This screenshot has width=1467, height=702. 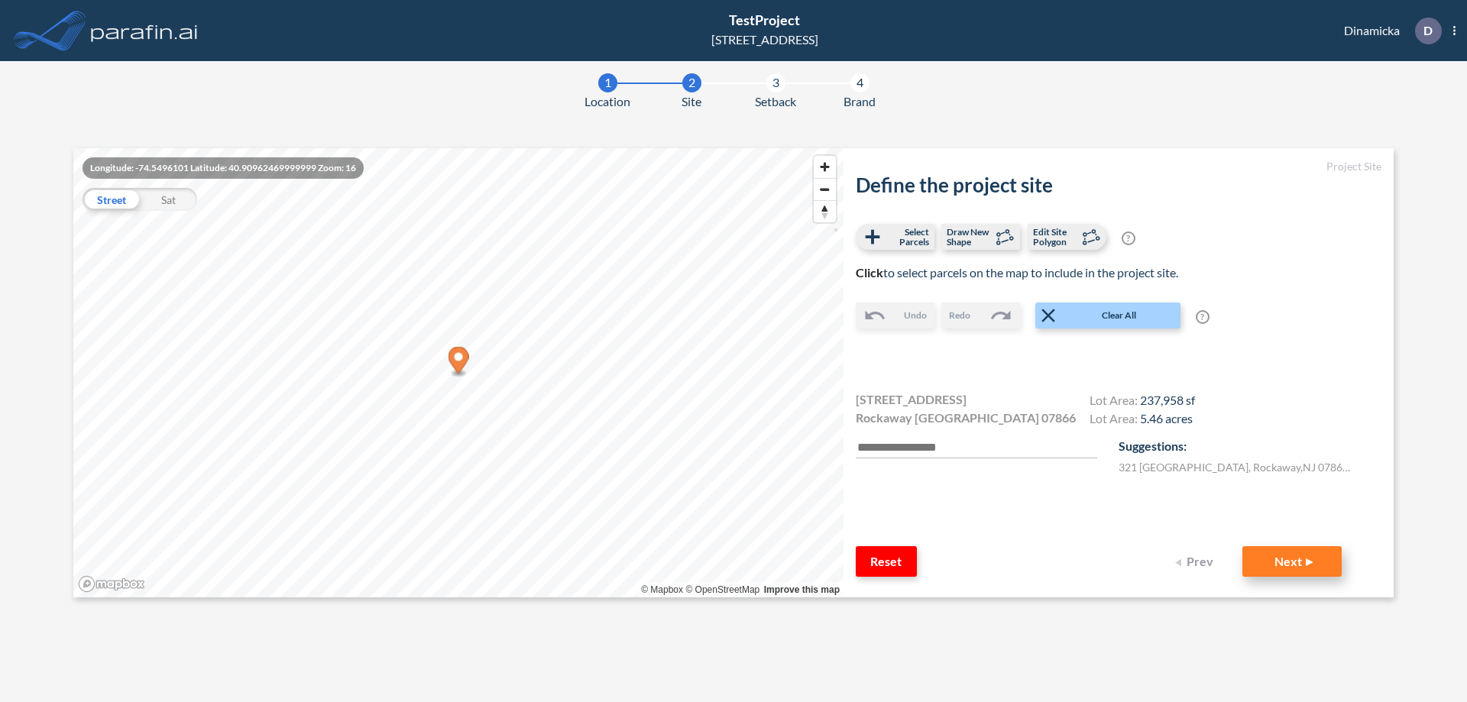 I want to click on button: Next, so click(x=1292, y=561).